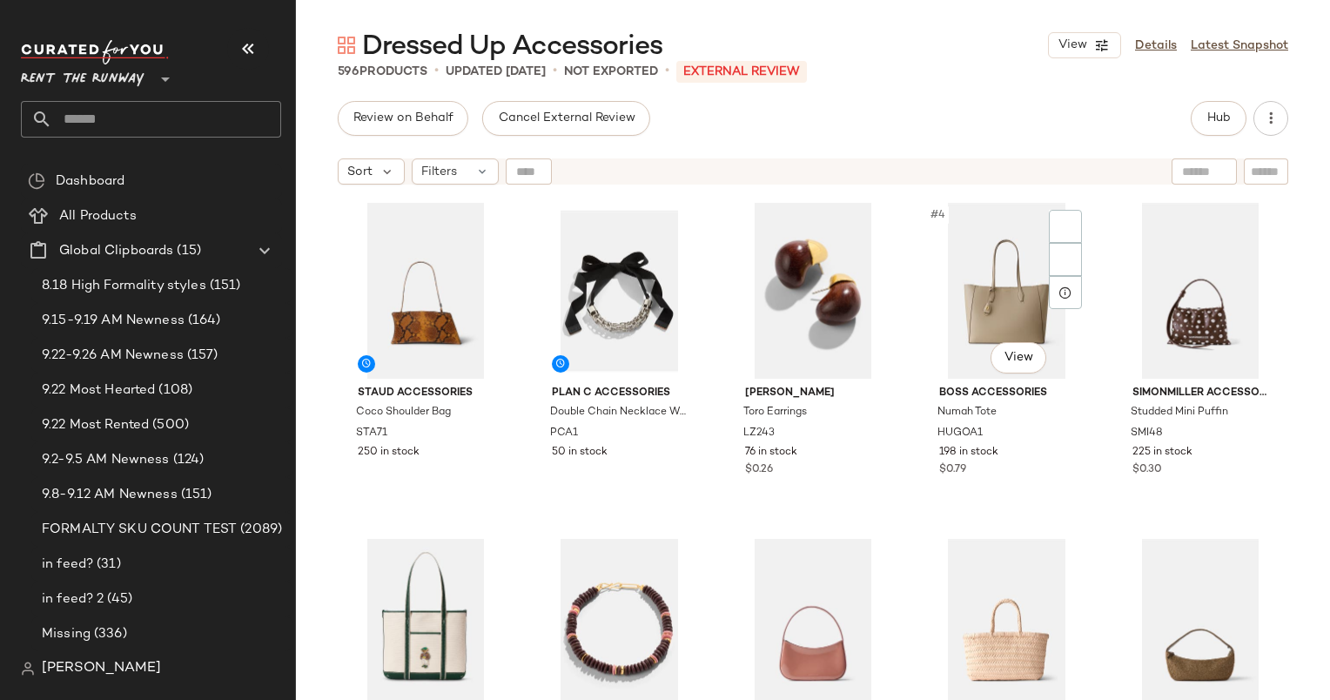 The width and height of the screenshot is (1330, 700). I want to click on span: Review on Behalf, so click(403, 118).